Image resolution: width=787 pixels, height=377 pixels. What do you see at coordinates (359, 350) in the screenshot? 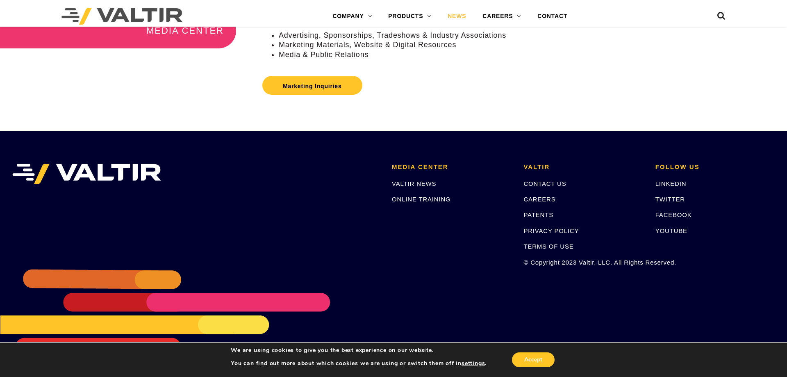
I see `p: We are using cookies to give you the best experience on our website.` at bounding box center [359, 350].